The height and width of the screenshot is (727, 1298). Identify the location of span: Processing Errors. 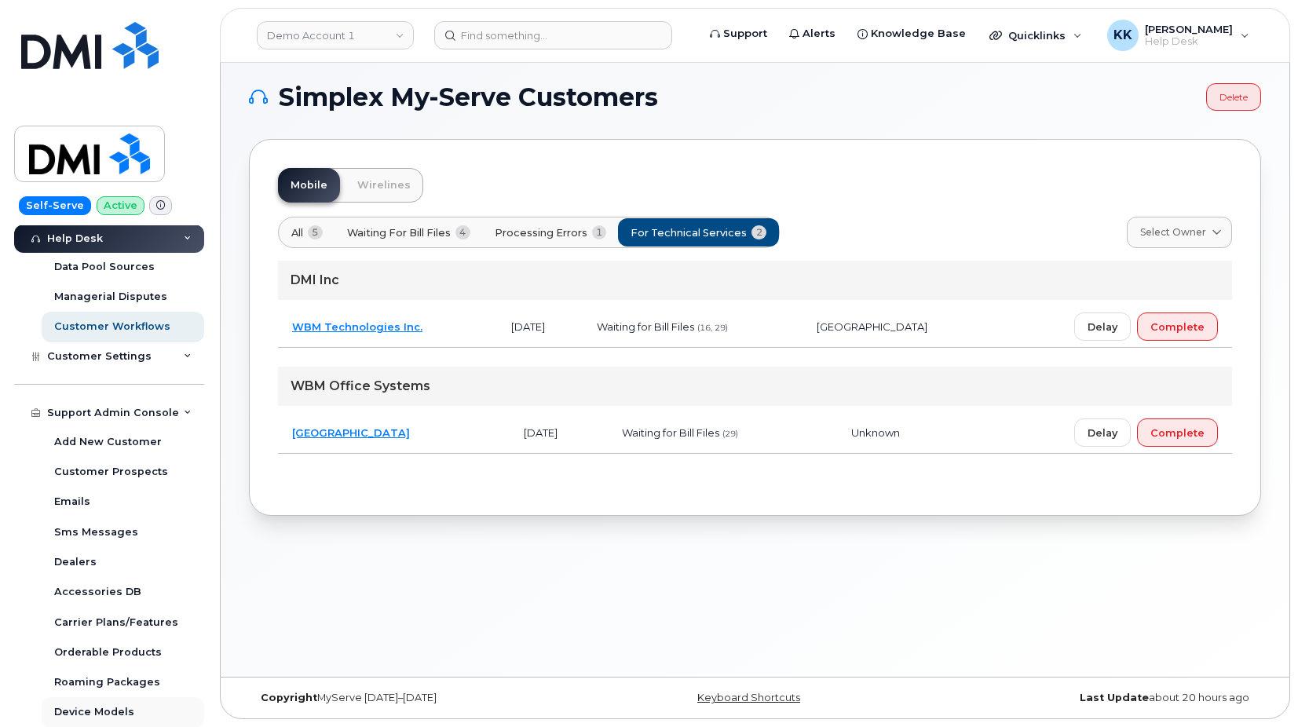
(541, 232).